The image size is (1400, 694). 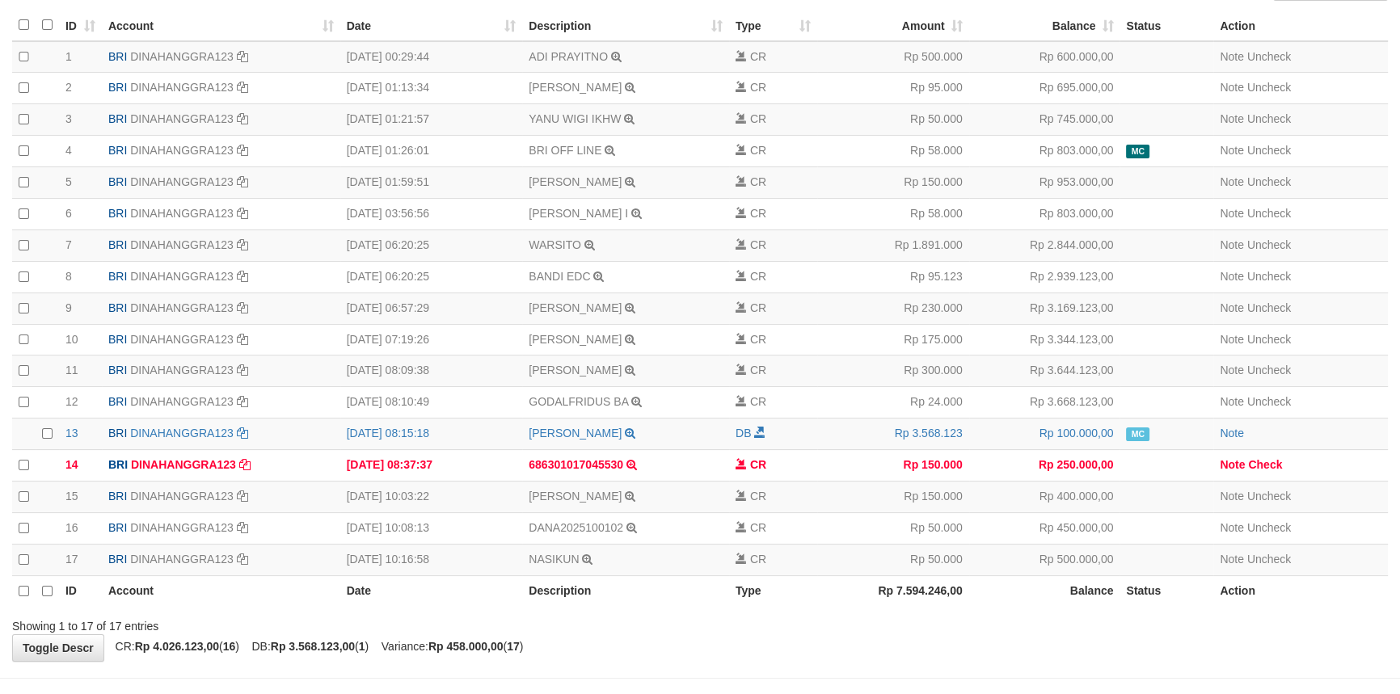 What do you see at coordinates (72, 402) in the screenshot?
I see `span: 12` at bounding box center [72, 402].